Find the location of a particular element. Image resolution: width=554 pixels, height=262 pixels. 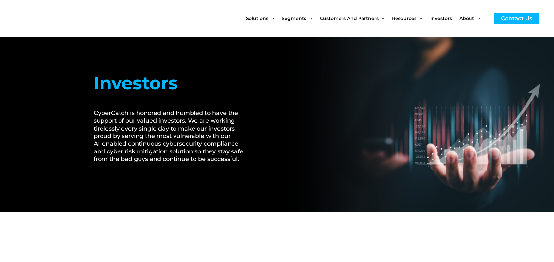

a: Contact Us is located at coordinates (517, 18).